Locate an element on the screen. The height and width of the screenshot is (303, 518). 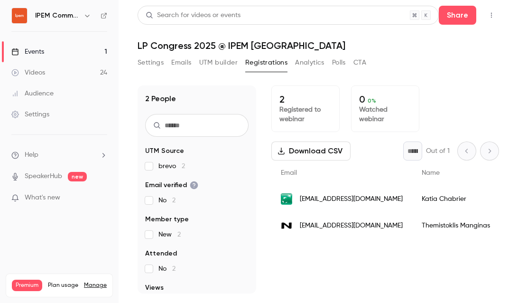
span: What's new is located at coordinates (42, 197).